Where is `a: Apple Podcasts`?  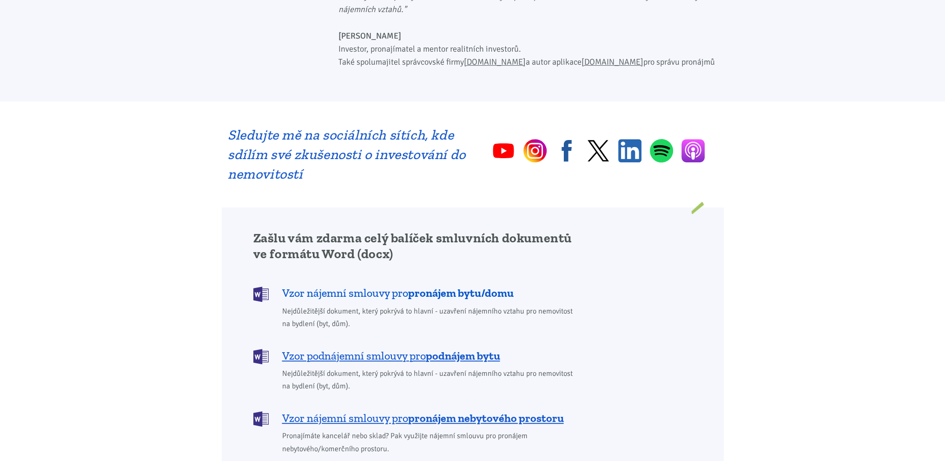 a: Apple Podcasts is located at coordinates (693, 151).